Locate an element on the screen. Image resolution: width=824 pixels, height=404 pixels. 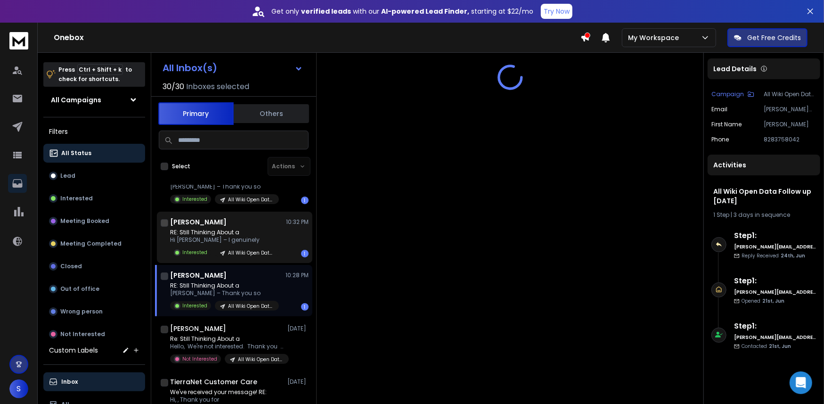
button: Wrong person is located at coordinates (94, 311).